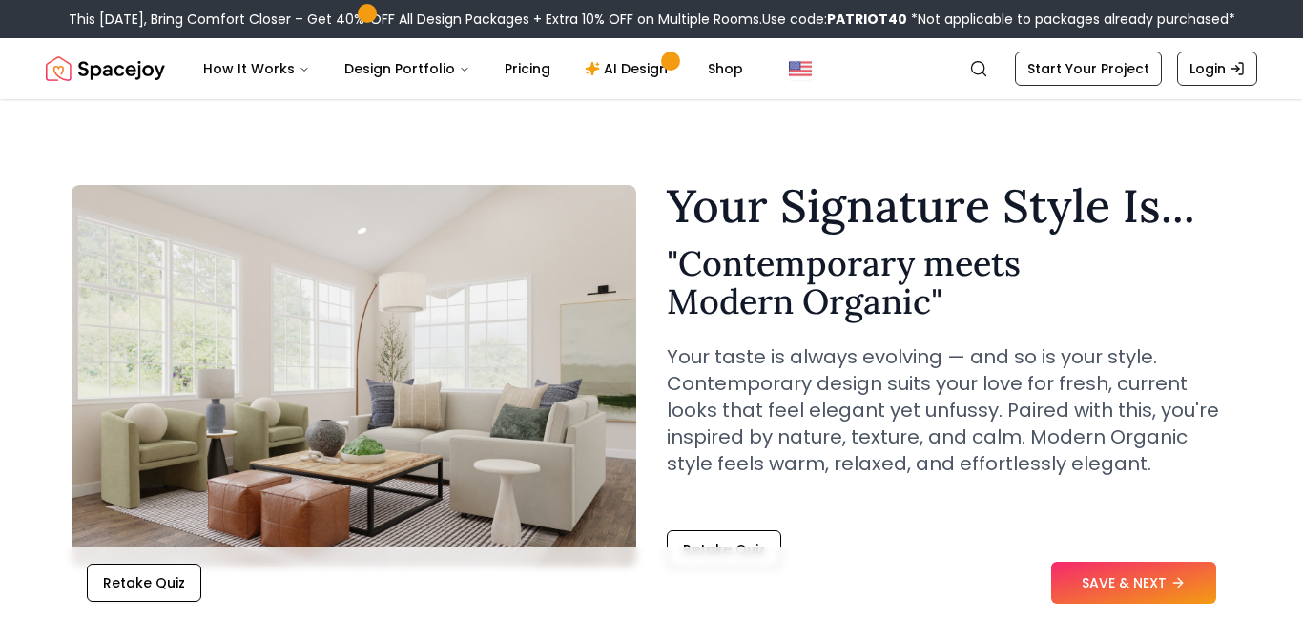 This screenshot has height=619, width=1303. I want to click on a: Pricing, so click(528, 69).